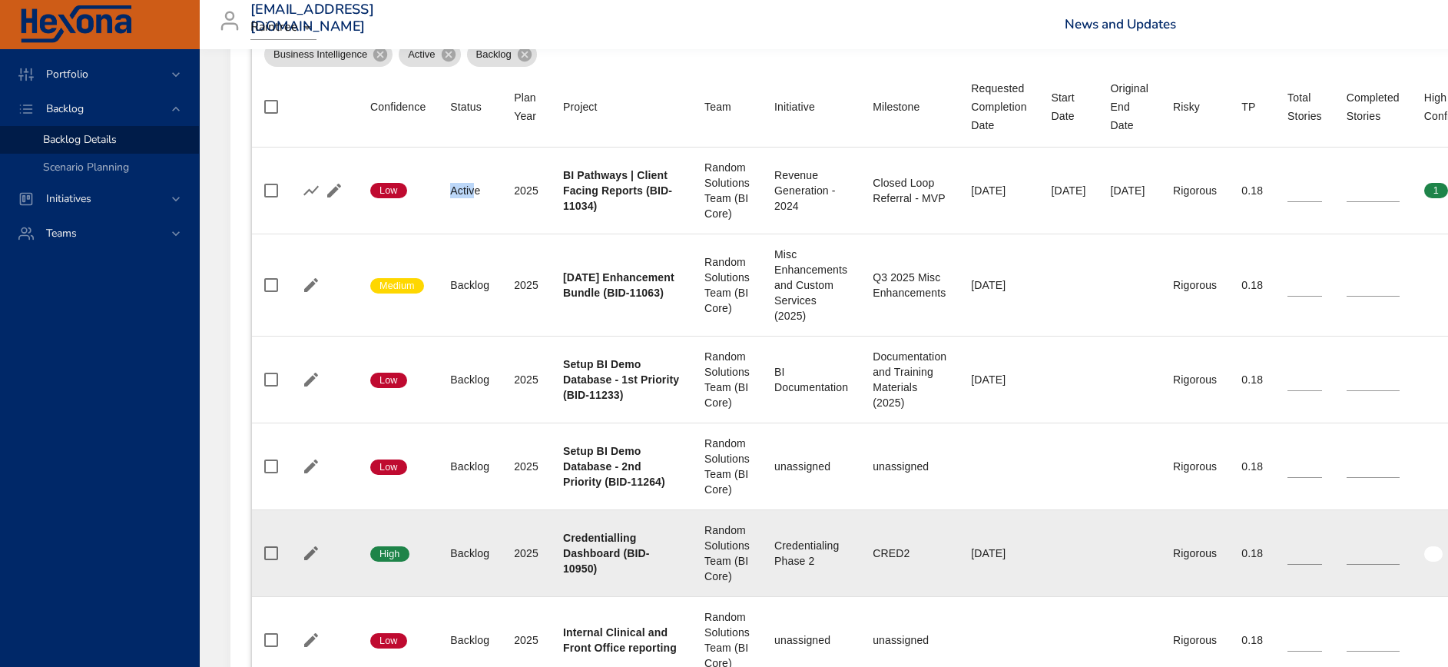 The width and height of the screenshot is (1448, 667). Describe the element at coordinates (1305, 107) in the screenshot. I see `div: Total Stories` at that location.